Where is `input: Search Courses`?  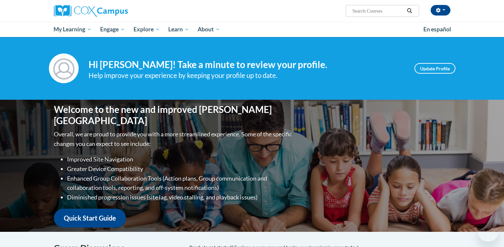
input: Search Courses is located at coordinates (378, 11).